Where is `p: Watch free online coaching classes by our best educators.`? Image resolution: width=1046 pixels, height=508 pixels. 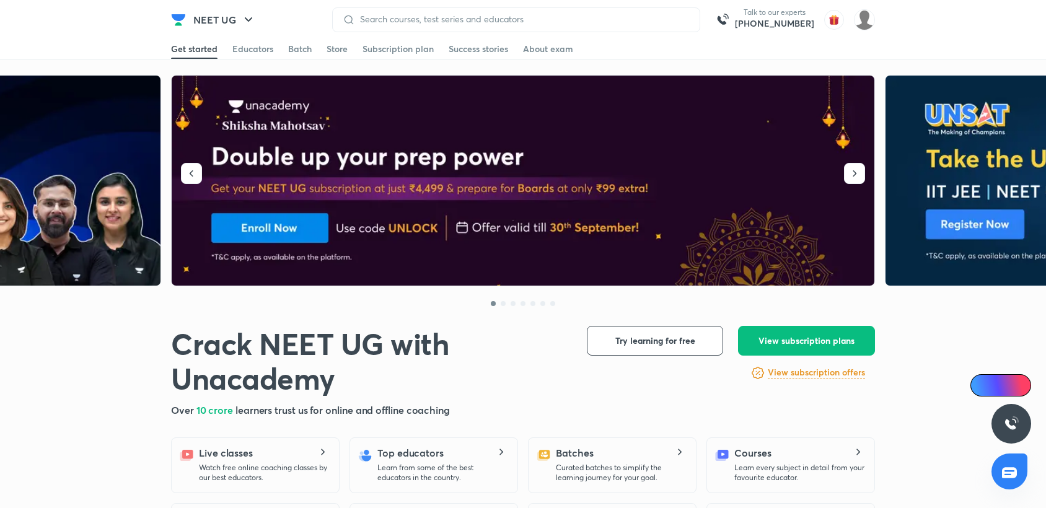 p: Watch free online coaching classes by our best educators. is located at coordinates (264, 473).